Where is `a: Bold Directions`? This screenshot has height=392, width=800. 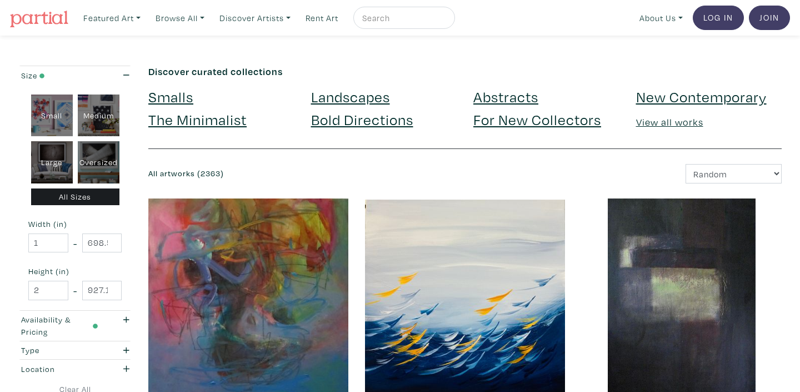
a: Bold Directions is located at coordinates (362, 119).